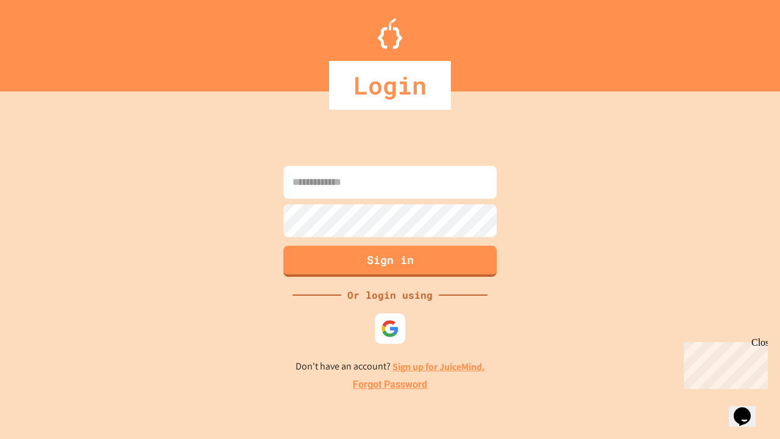  I want to click on div: Or login using, so click(390, 295).